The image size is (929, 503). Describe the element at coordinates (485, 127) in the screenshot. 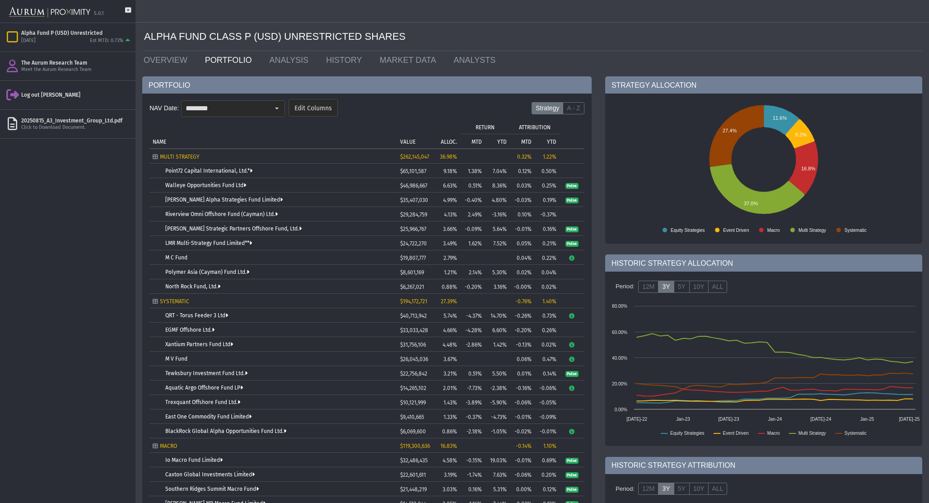

I see `p: RETURN` at that location.